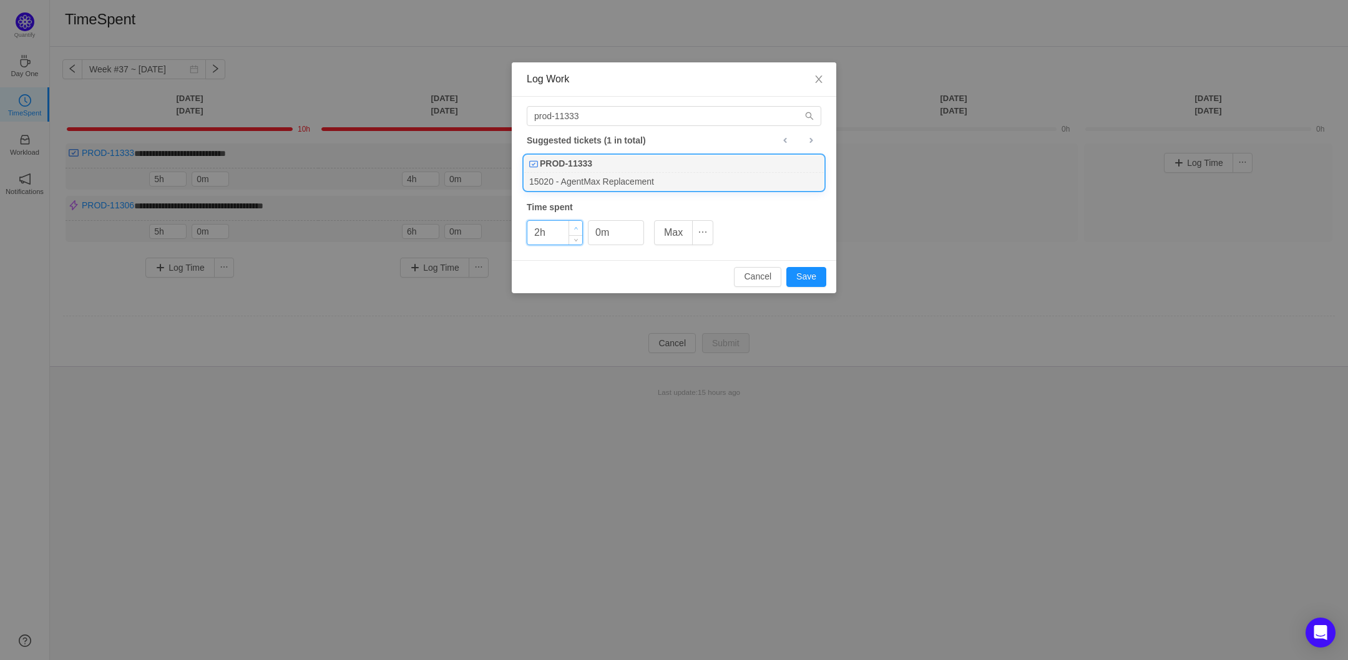 The height and width of the screenshot is (660, 1348). I want to click on i: icon: search, so click(809, 116).